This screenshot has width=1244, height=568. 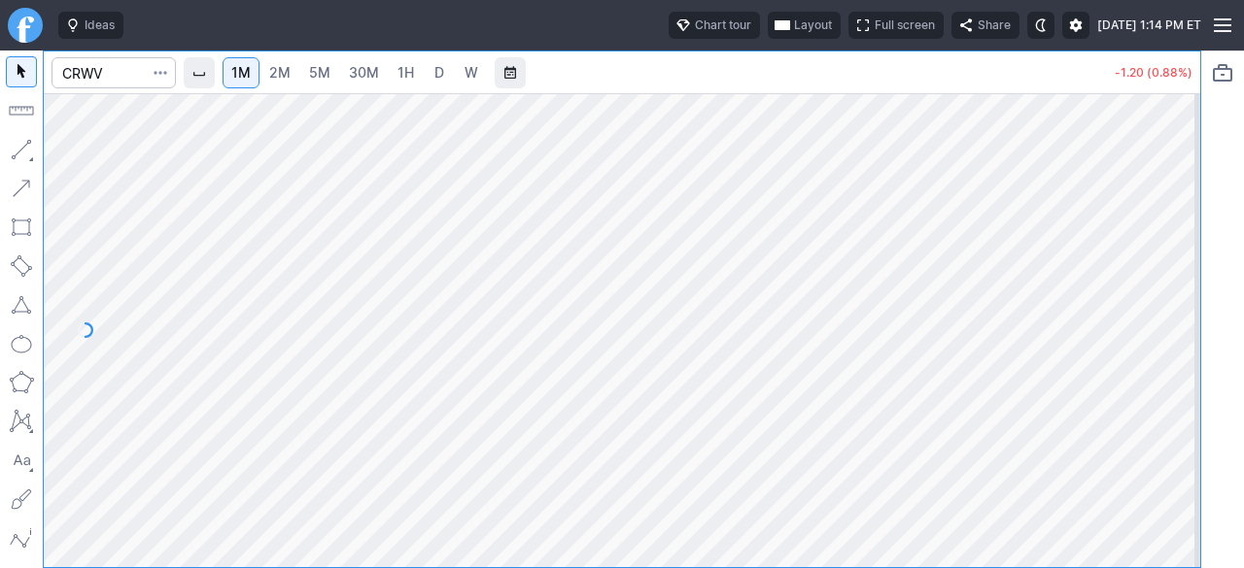 What do you see at coordinates (1222, 73) in the screenshot?
I see `button: Portfolio watchlist` at bounding box center [1222, 73].